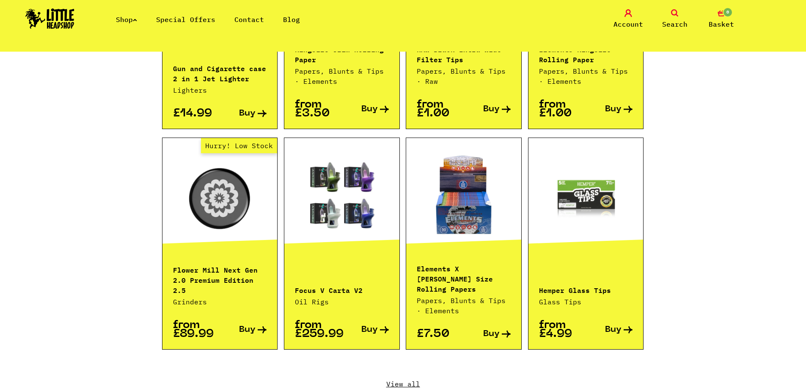 Image resolution: width=806 pixels, height=389 pixels. Describe the element at coordinates (727, 12) in the screenshot. I see `span: 0` at that location.